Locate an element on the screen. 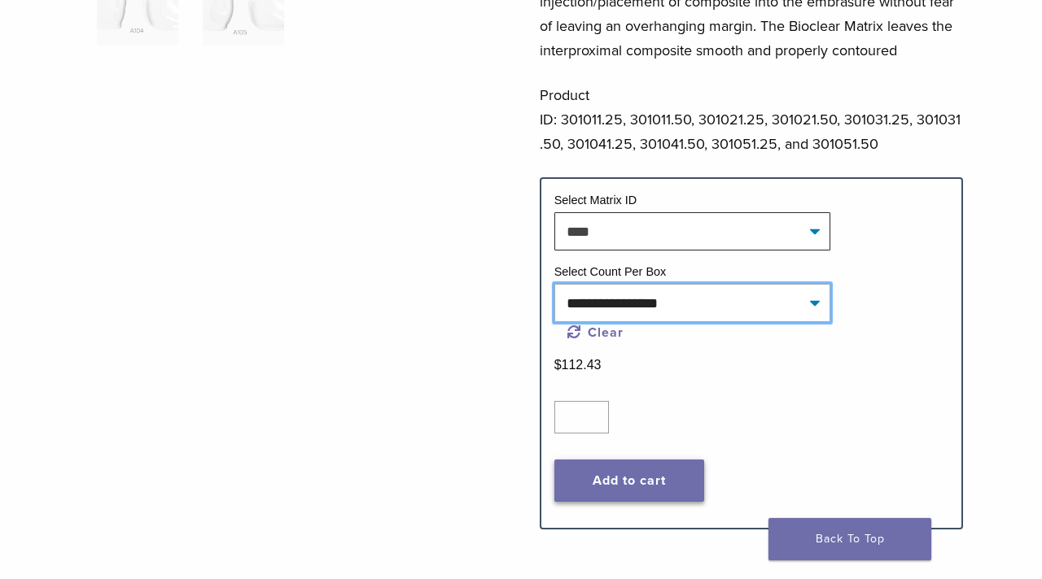 This screenshot has height=579, width=1042. label: Select Count Per Box is located at coordinates (610, 272).